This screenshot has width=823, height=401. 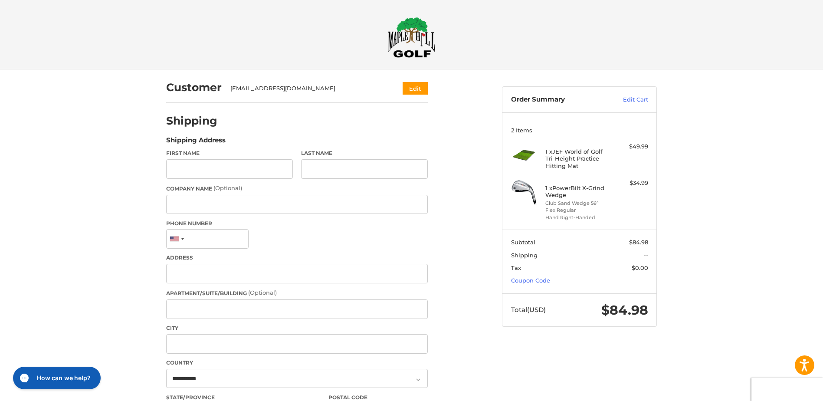 What do you see at coordinates (523, 242) in the screenshot?
I see `span: Subtotal` at bounding box center [523, 242].